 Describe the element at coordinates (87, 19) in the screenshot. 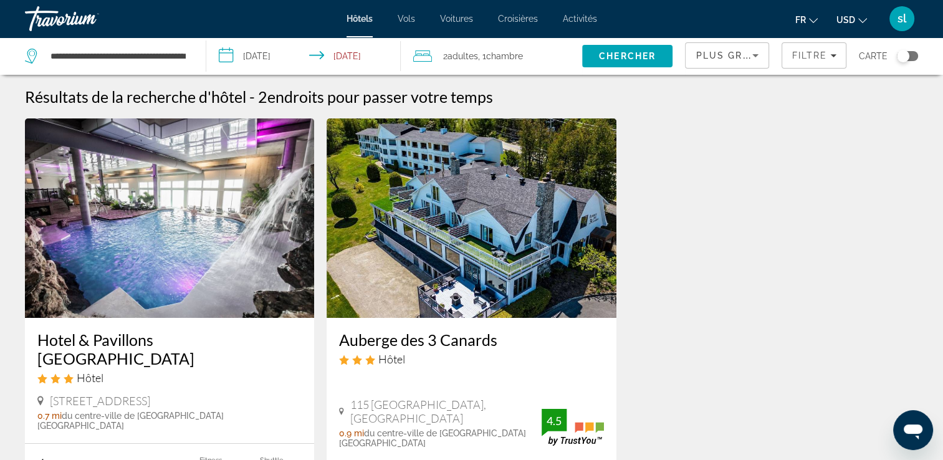

I see `a: Travorium` at that location.